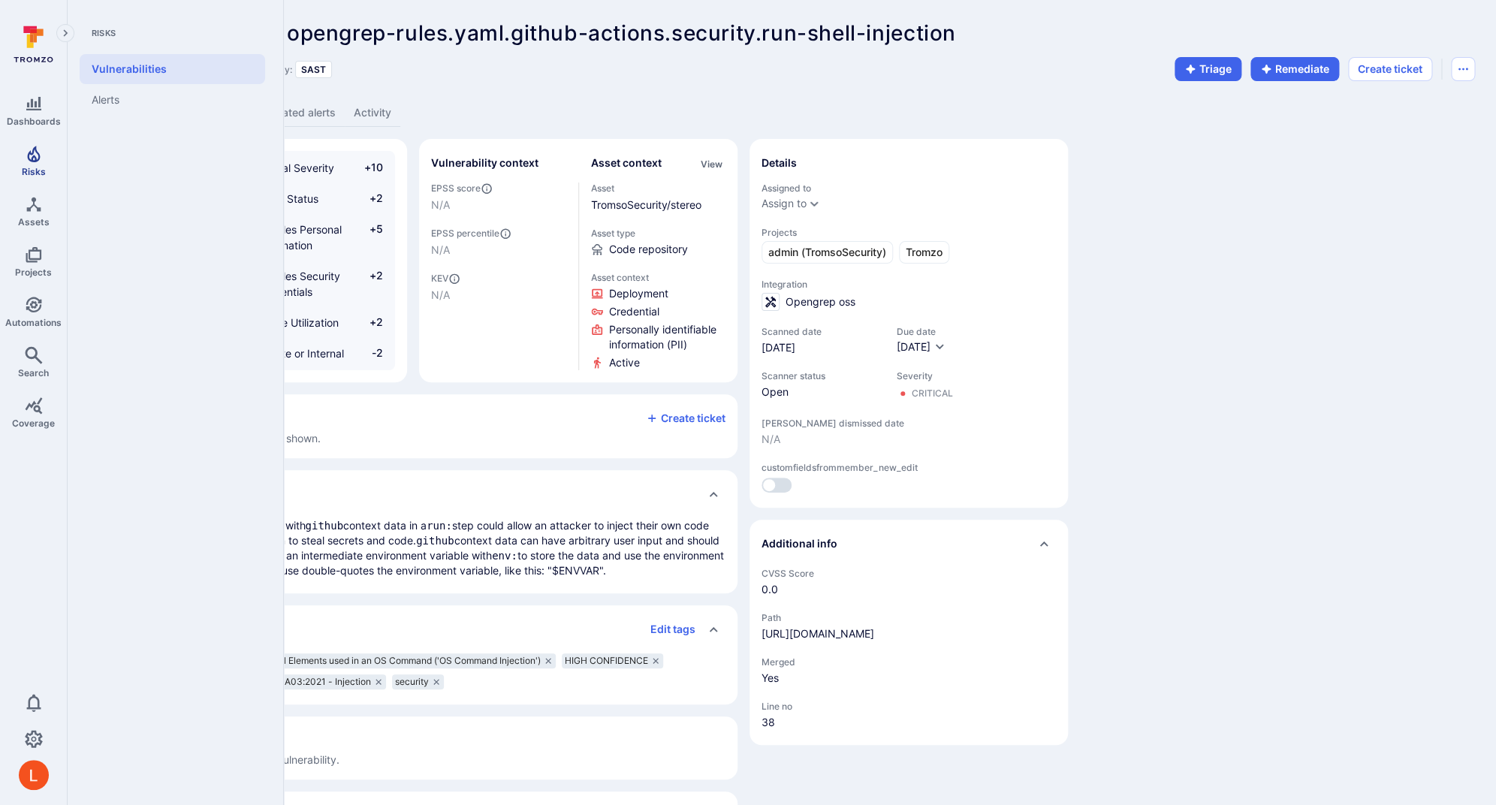 The width and height of the screenshot is (1496, 805). I want to click on span: Scanned date, so click(822, 331).